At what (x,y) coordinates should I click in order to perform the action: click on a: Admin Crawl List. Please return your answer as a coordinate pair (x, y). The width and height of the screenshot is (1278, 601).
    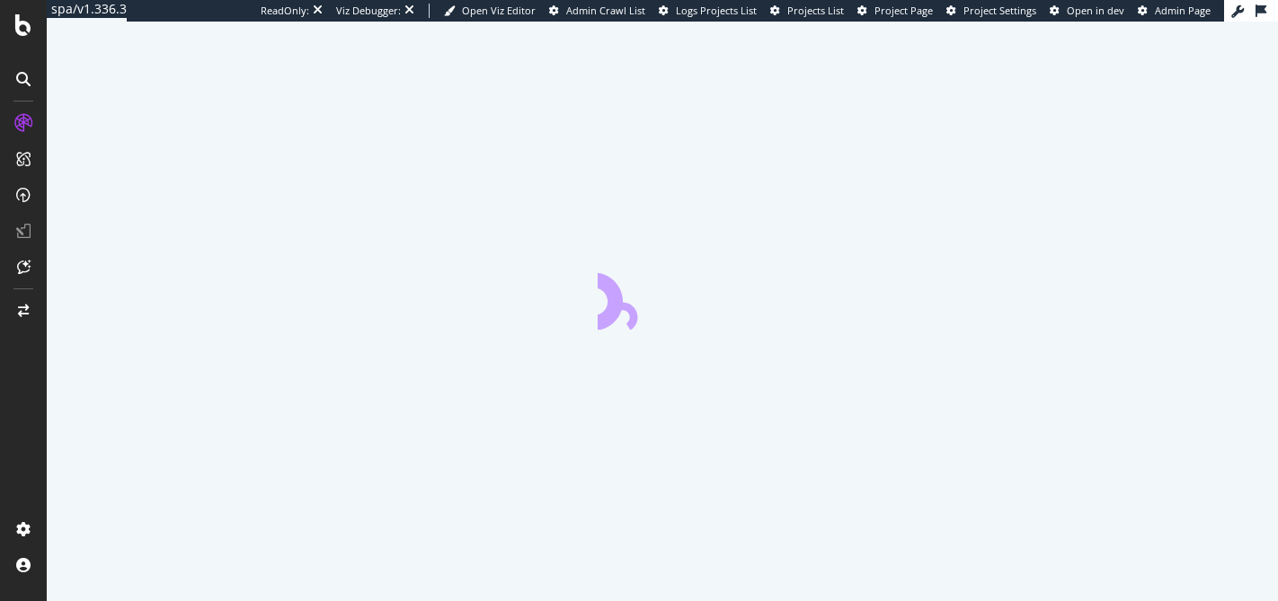
    Looking at the image, I should click on (597, 11).